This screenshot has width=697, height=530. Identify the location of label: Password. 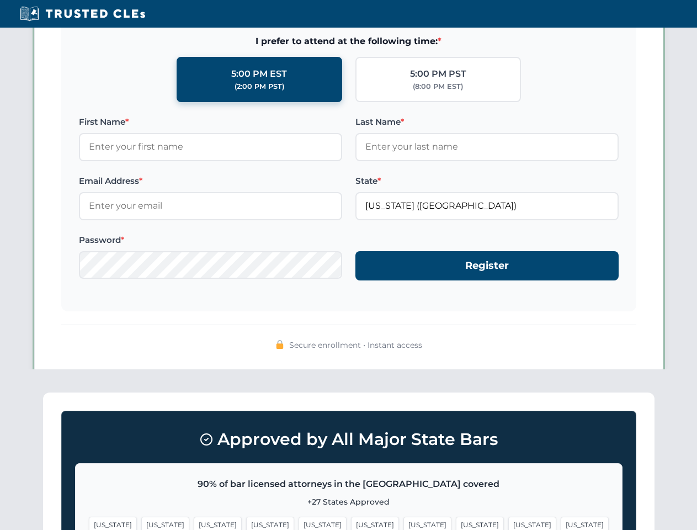
(210, 240).